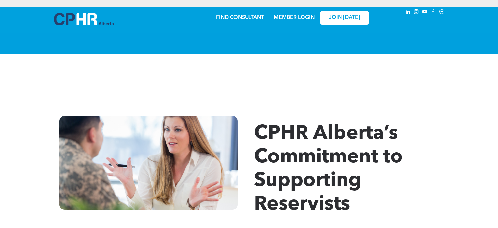 Image resolution: width=498 pixels, height=228 pixels. Describe the element at coordinates (425, 12) in the screenshot. I see `a: youtube` at that location.